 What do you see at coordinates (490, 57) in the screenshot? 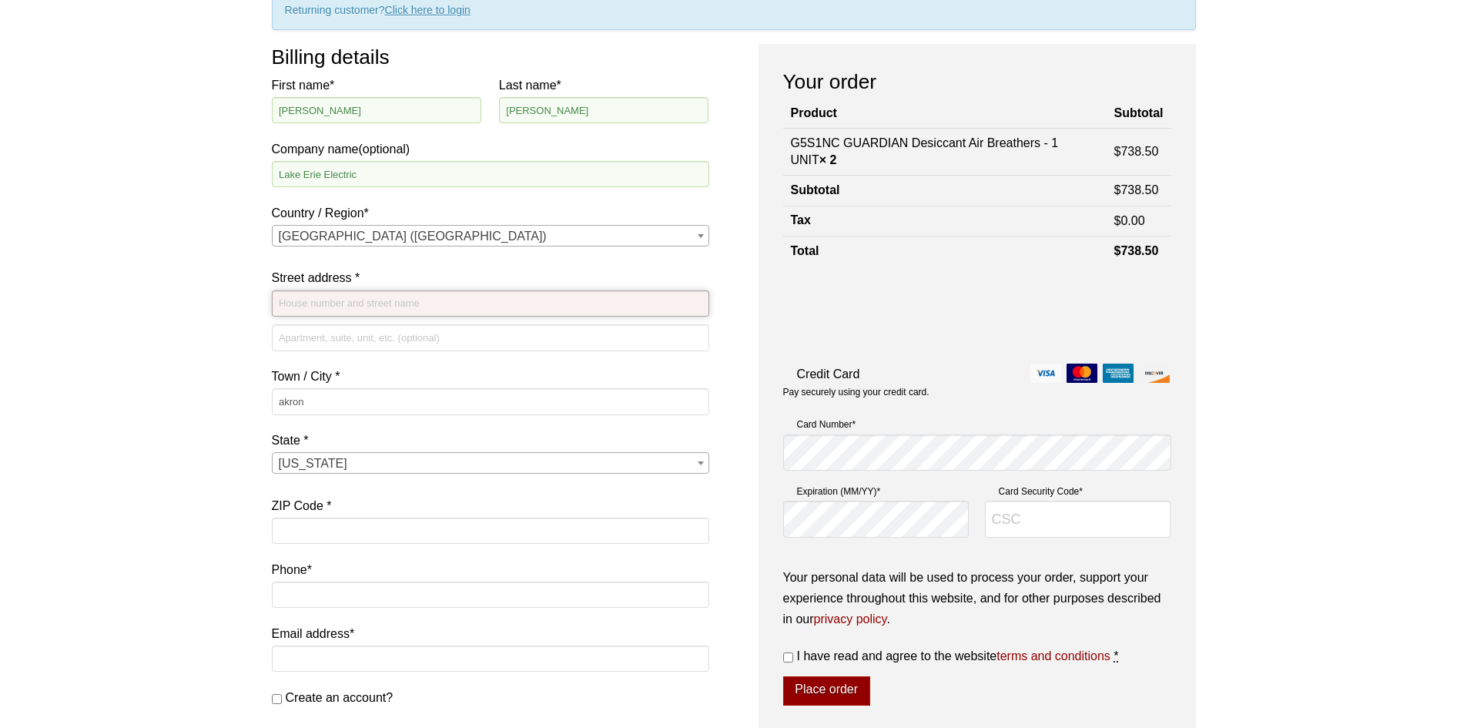
I see `h3: Billing details` at bounding box center [490, 57].